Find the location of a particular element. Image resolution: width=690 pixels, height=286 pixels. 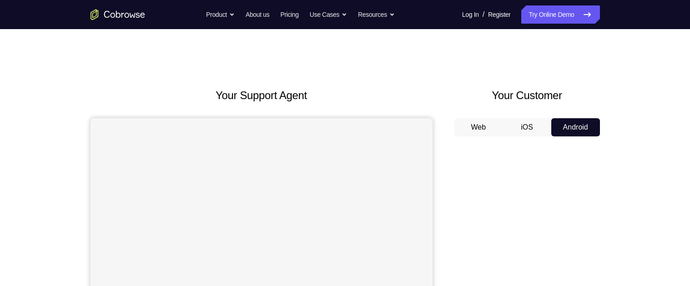

button: Resources is located at coordinates (376, 15).